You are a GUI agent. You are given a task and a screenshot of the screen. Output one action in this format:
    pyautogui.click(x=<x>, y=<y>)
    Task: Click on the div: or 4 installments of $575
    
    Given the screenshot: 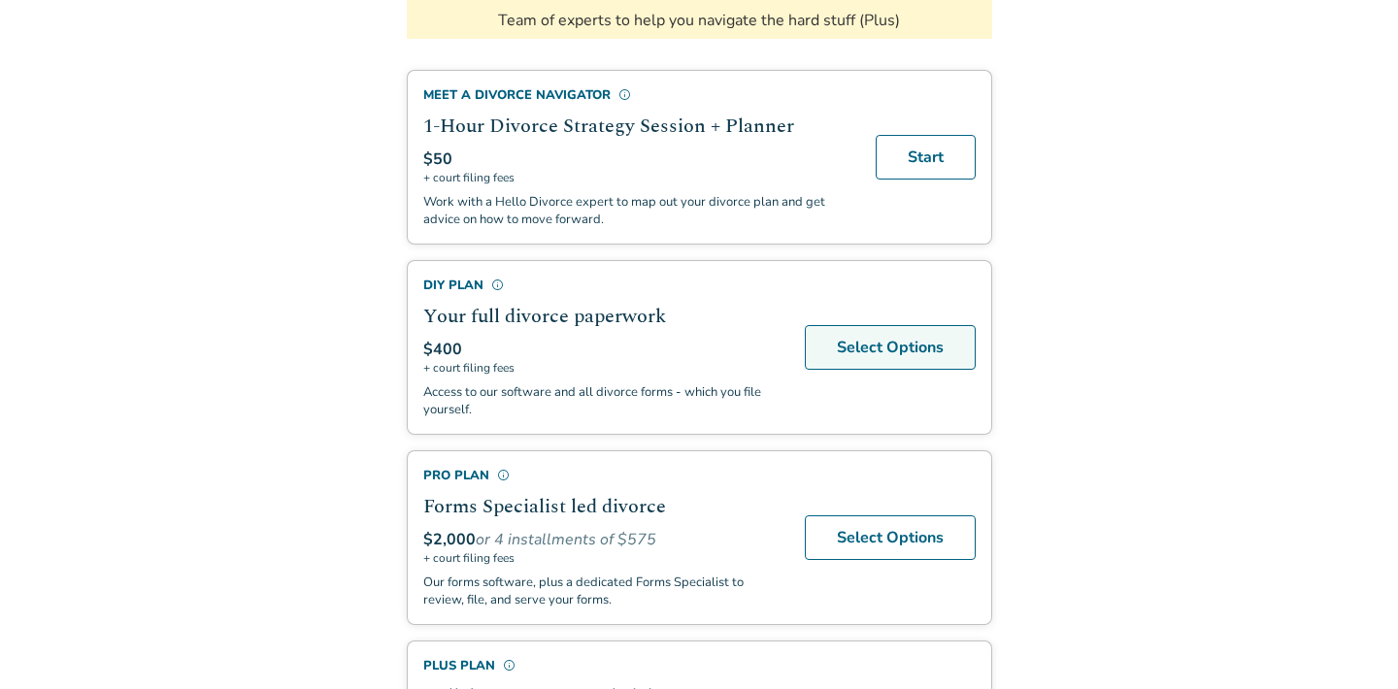 What is the action you would take?
    pyautogui.click(x=602, y=540)
    